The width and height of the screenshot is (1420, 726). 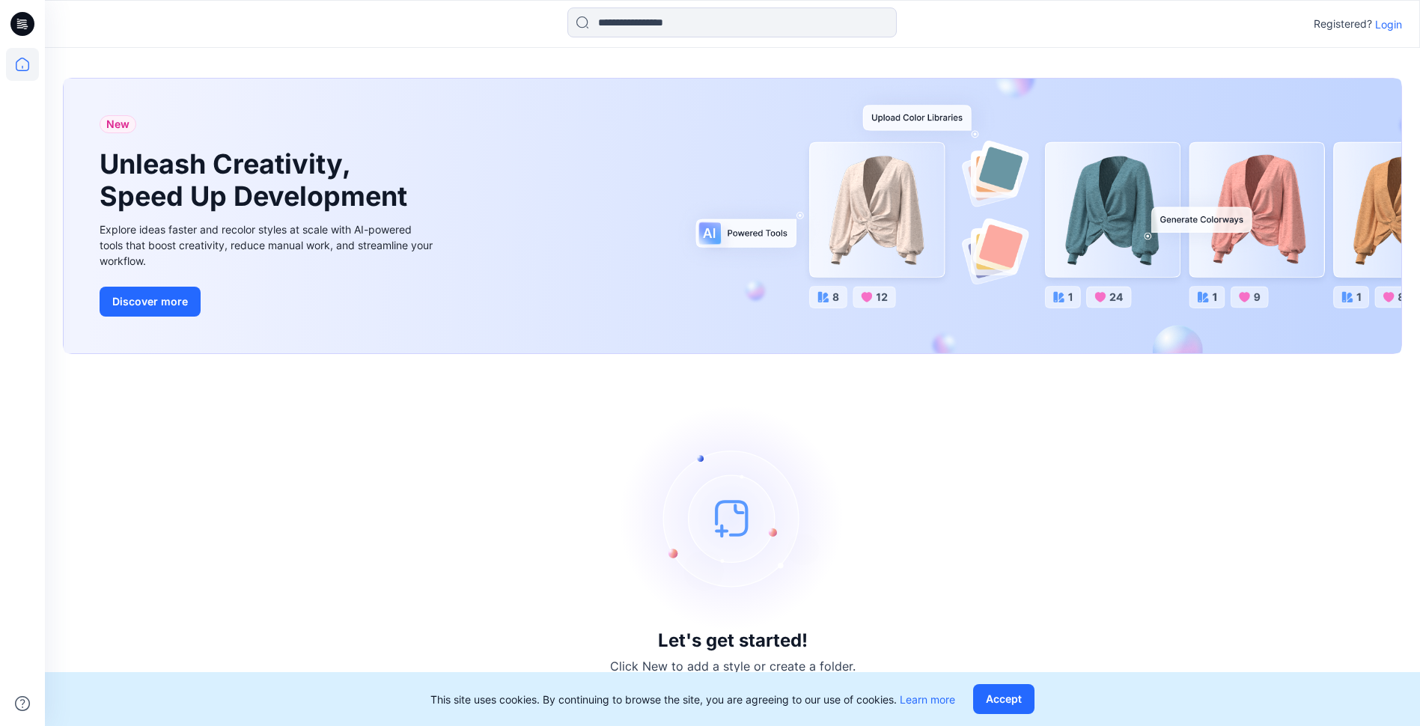 What do you see at coordinates (733, 518) in the screenshot?
I see `img: empty-state-image.svg` at bounding box center [733, 518].